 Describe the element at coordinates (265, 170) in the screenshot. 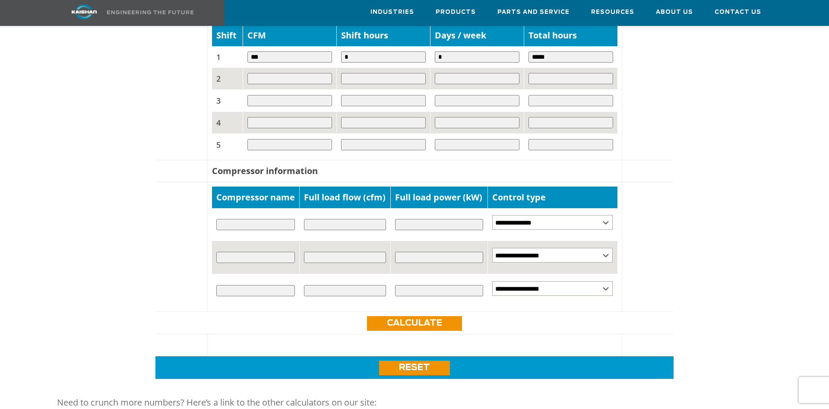

I see `b: Compressor information` at that location.